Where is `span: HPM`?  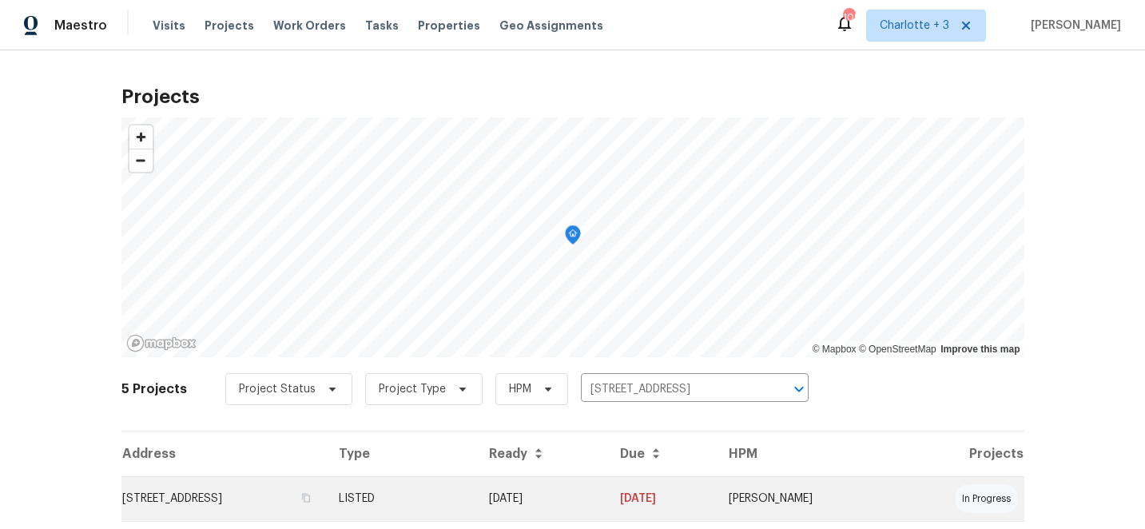 span: HPM is located at coordinates (520, 389).